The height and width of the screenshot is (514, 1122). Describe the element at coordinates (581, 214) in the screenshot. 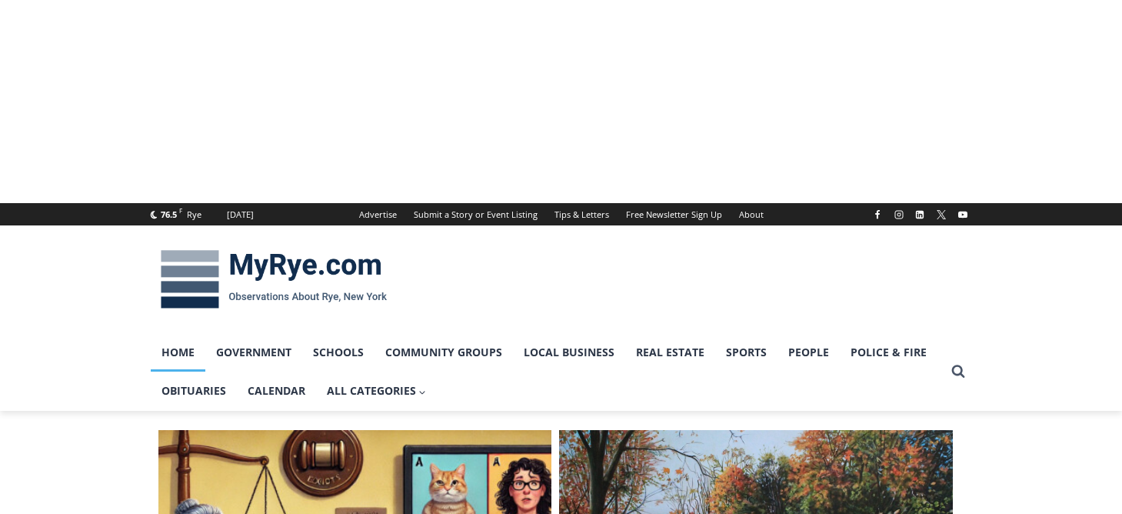

I see `a: Tips & Letters` at that location.